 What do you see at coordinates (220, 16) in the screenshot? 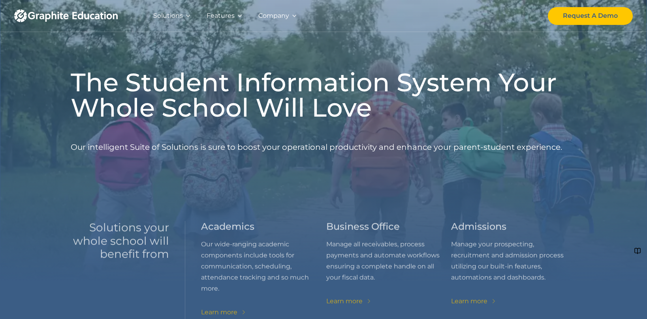
I see `div: Features` at bounding box center [220, 16].